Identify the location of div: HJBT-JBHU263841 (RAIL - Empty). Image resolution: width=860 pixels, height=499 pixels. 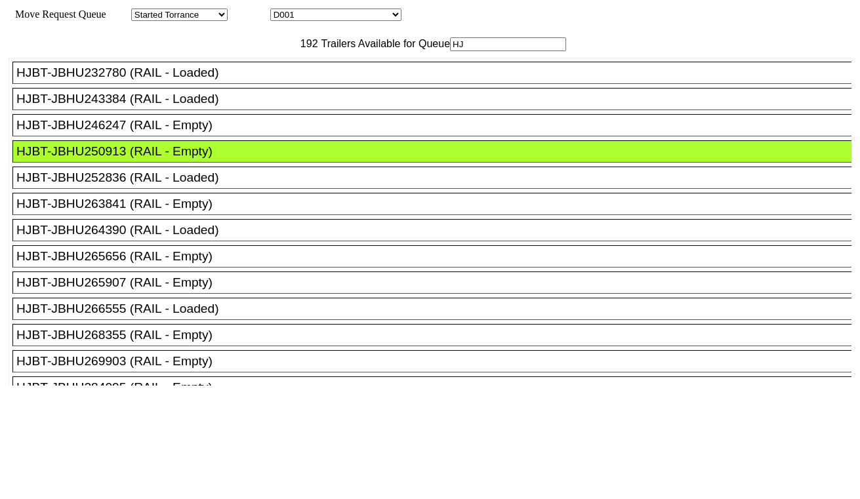
(438, 204).